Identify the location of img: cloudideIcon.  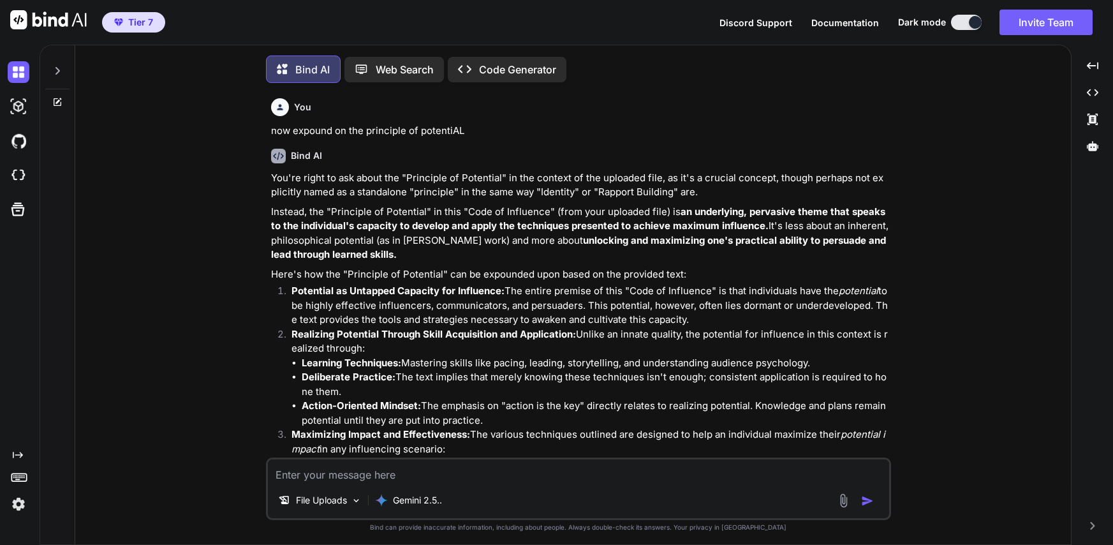
(19, 175).